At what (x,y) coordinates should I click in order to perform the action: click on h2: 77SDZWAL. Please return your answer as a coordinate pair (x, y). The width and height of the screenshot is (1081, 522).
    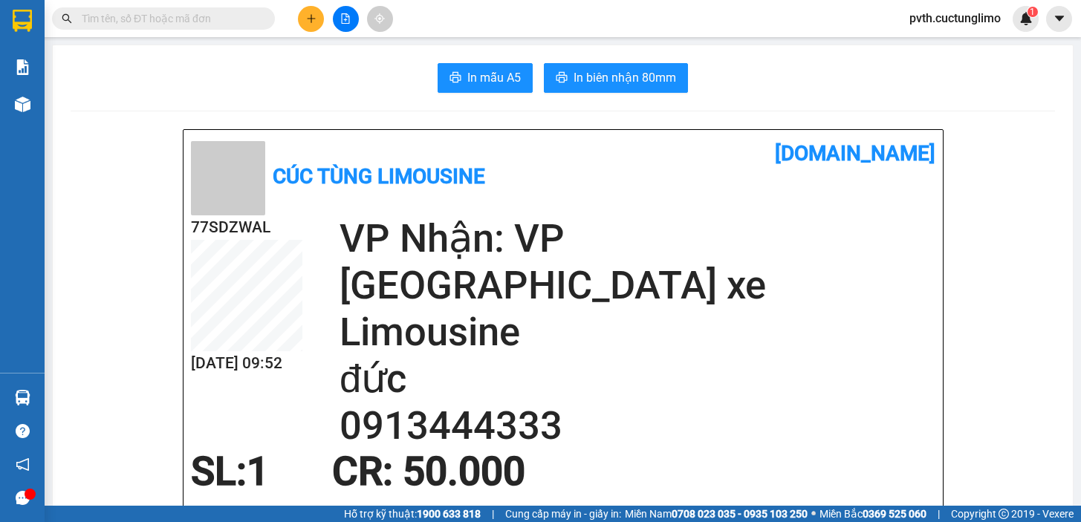
    Looking at the image, I should click on (247, 227).